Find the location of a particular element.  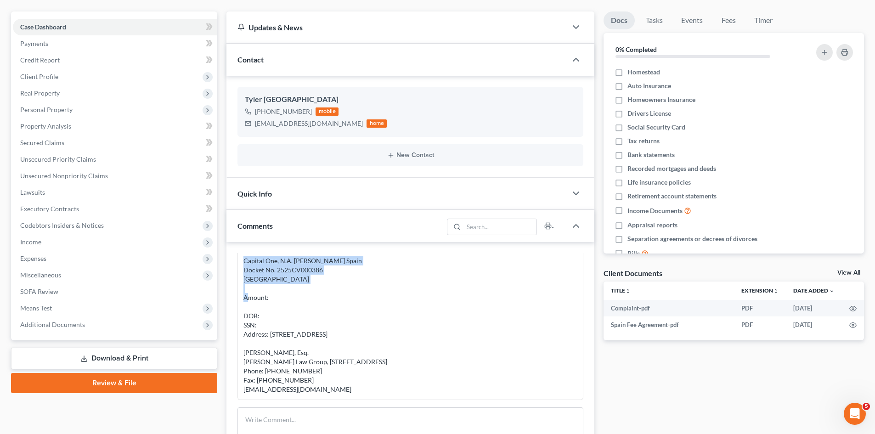

span: Social Security Card is located at coordinates (656, 127).